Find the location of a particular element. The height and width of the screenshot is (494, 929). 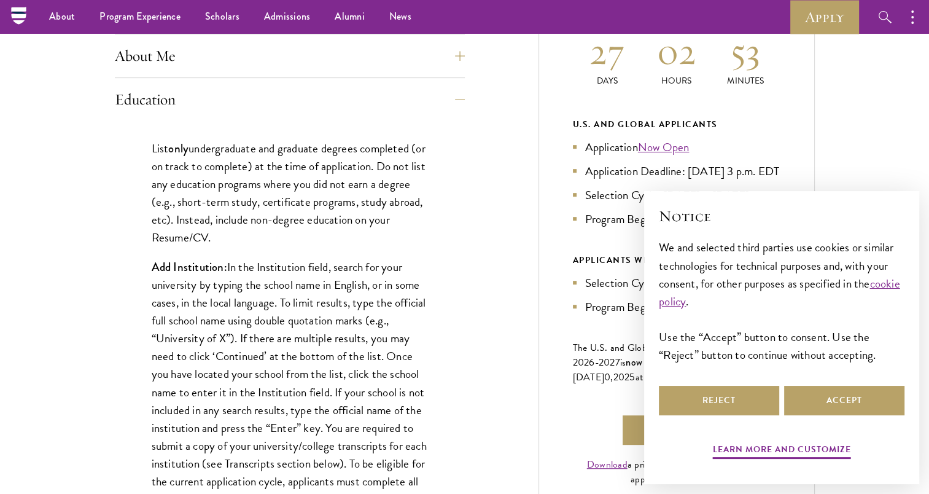

button: Accept is located at coordinates (845, 400).